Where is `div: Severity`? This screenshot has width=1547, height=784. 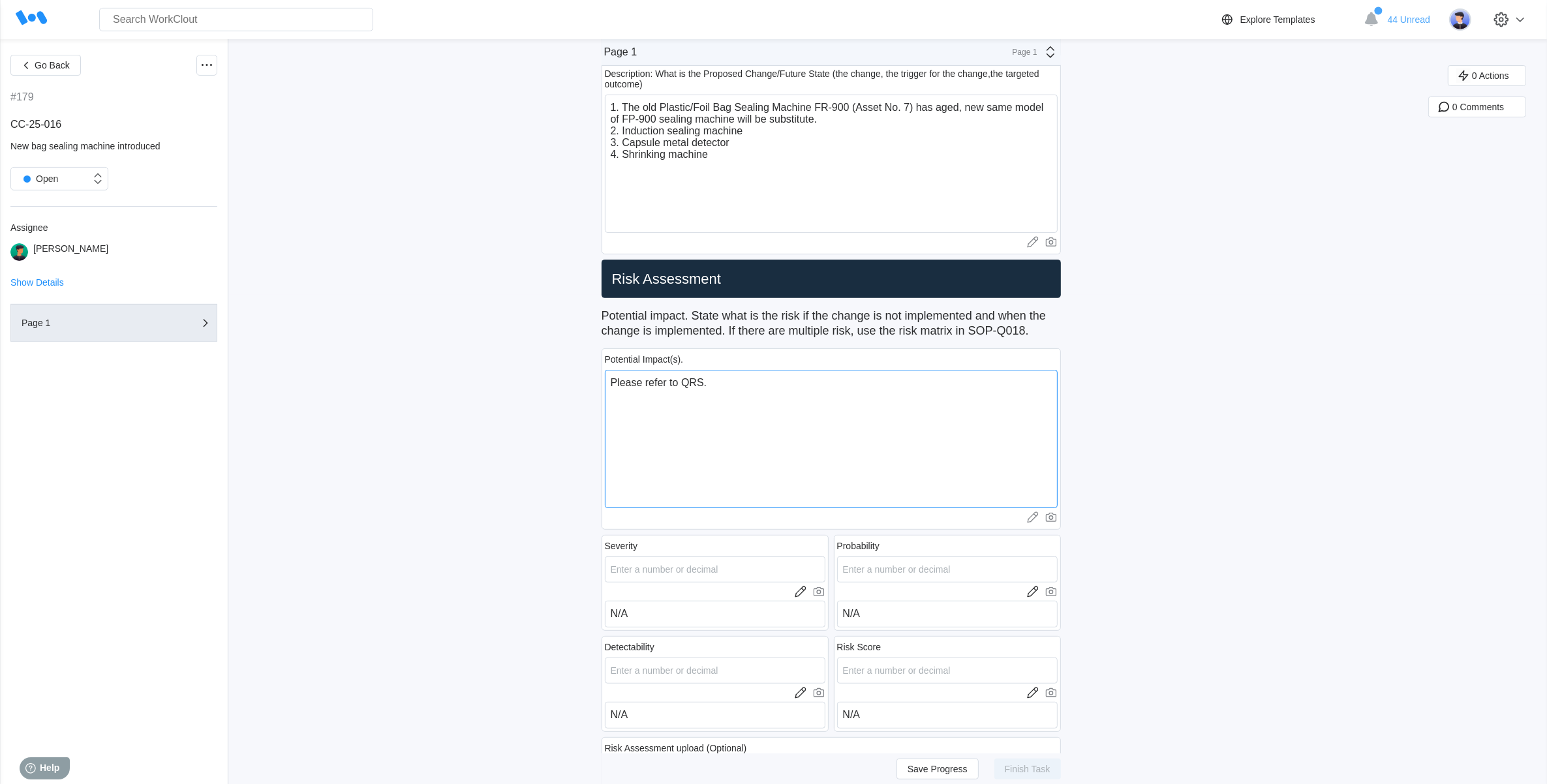
div: Severity is located at coordinates (621, 546).